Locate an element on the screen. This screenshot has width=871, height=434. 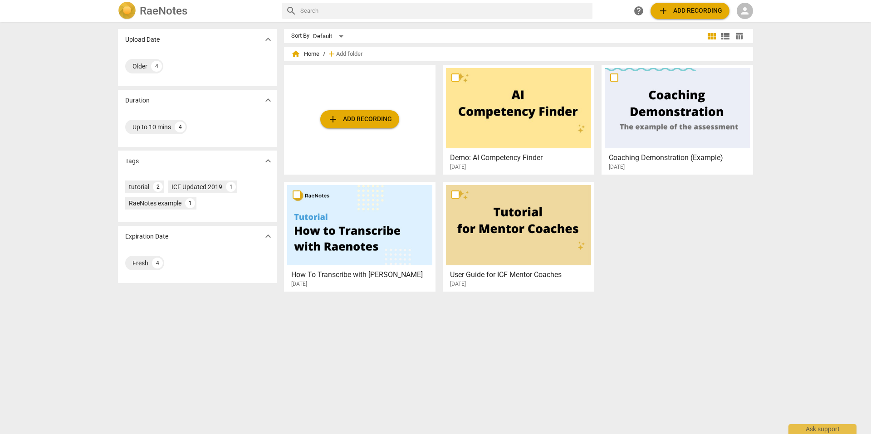
span: Add folder is located at coordinates (349, 54).